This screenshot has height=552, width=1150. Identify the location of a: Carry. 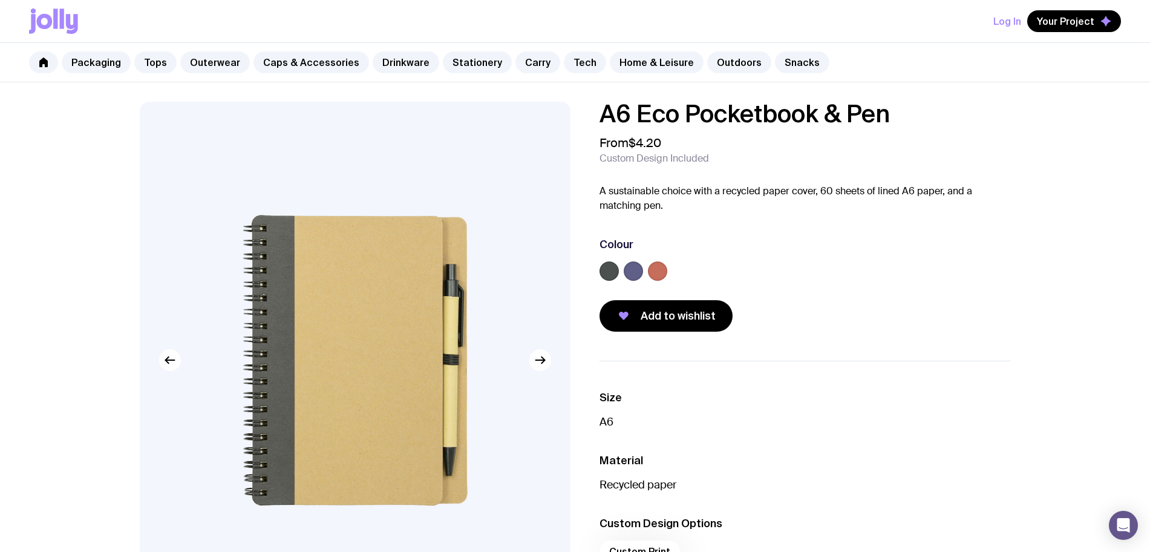
(538, 62).